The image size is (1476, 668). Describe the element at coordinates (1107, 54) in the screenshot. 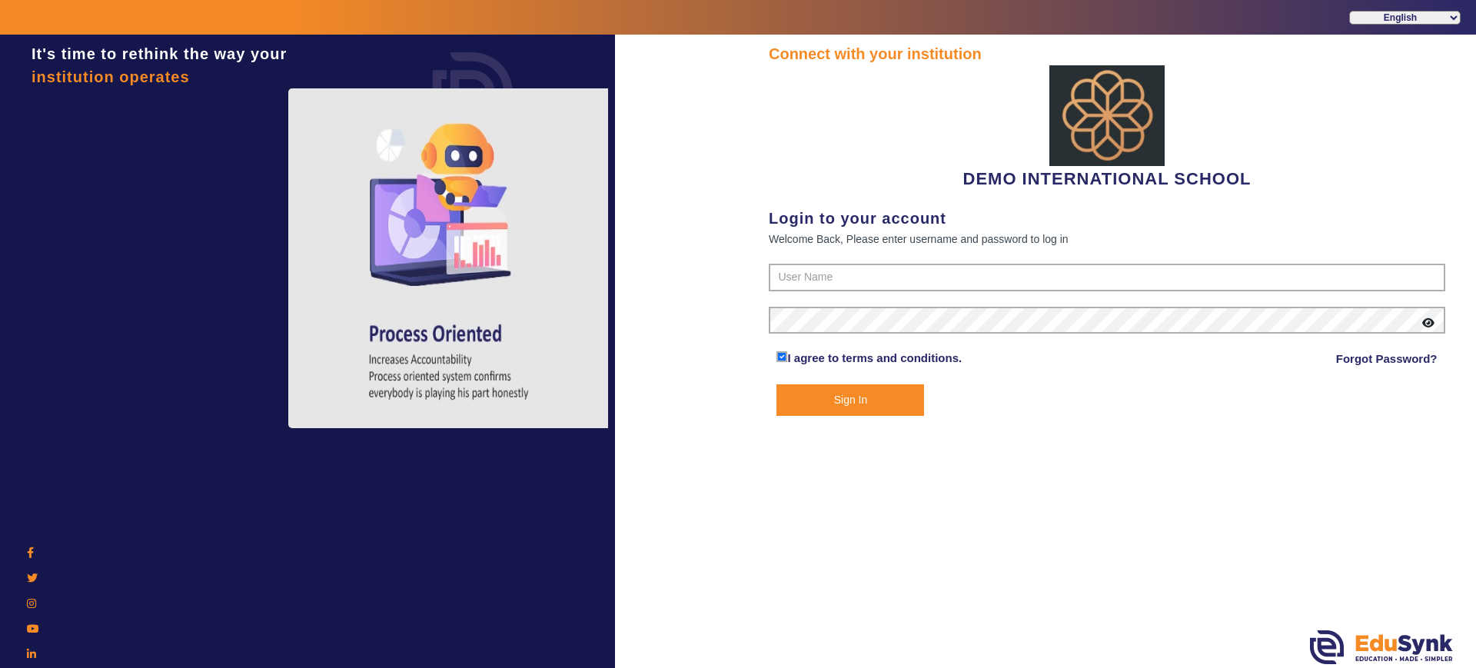

I see `div: Connect with your institution` at that location.